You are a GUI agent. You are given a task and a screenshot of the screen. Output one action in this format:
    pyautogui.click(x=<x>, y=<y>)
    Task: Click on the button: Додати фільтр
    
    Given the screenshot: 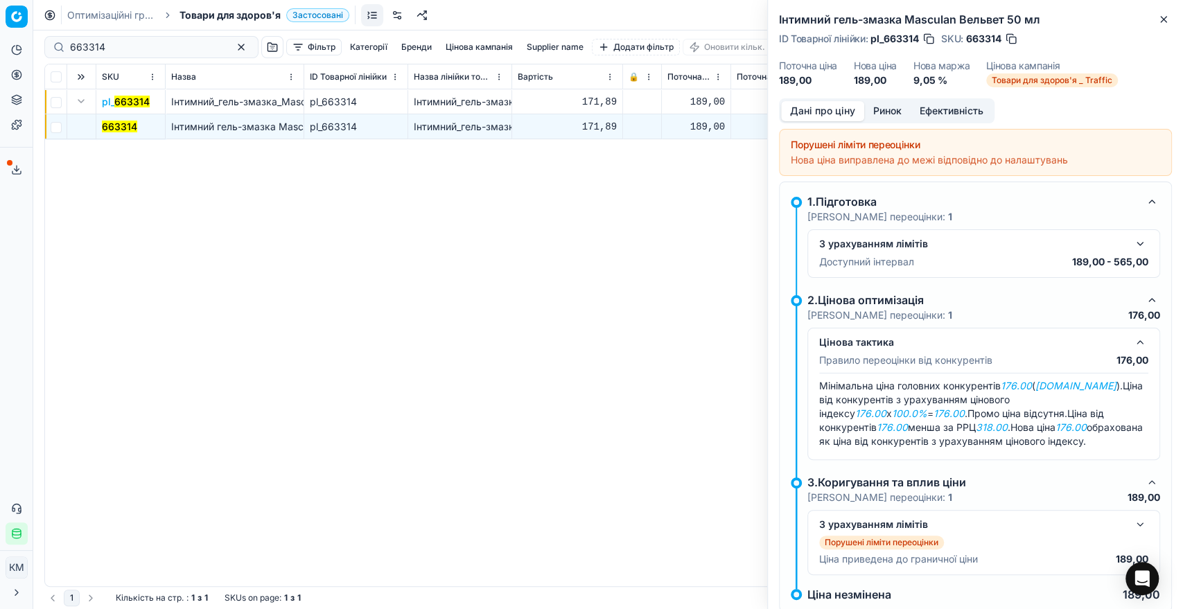 What is the action you would take?
    pyautogui.click(x=636, y=47)
    